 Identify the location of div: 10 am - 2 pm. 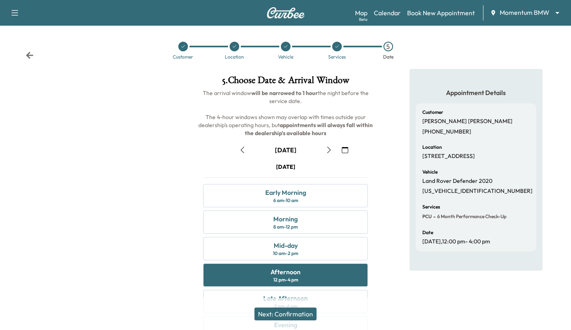
(285, 253).